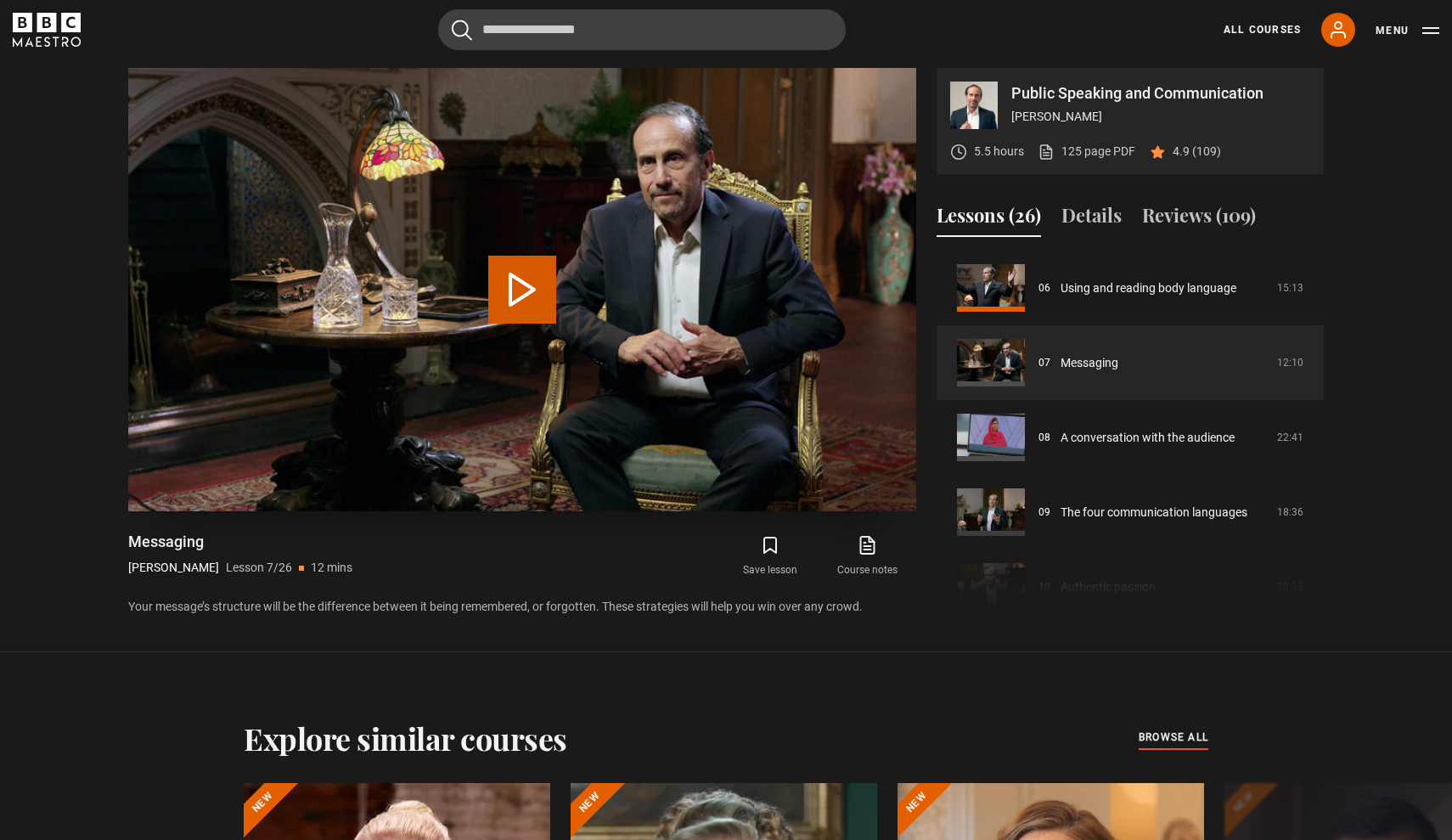  Describe the element at coordinates (1148, 288) in the screenshot. I see `a: Using and reading body language` at that location.